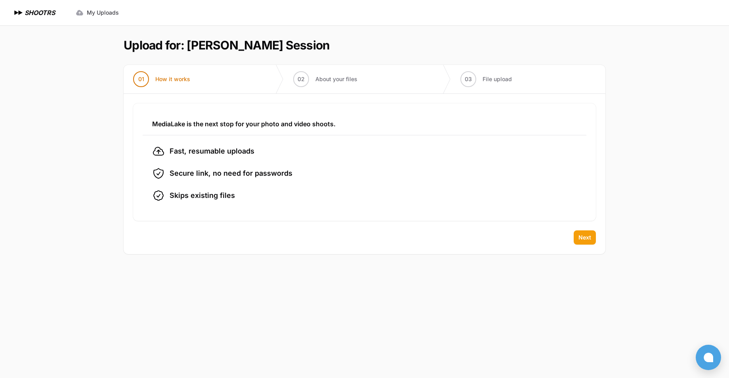 The width and height of the screenshot is (729, 378). I want to click on span: 03, so click(468, 79).